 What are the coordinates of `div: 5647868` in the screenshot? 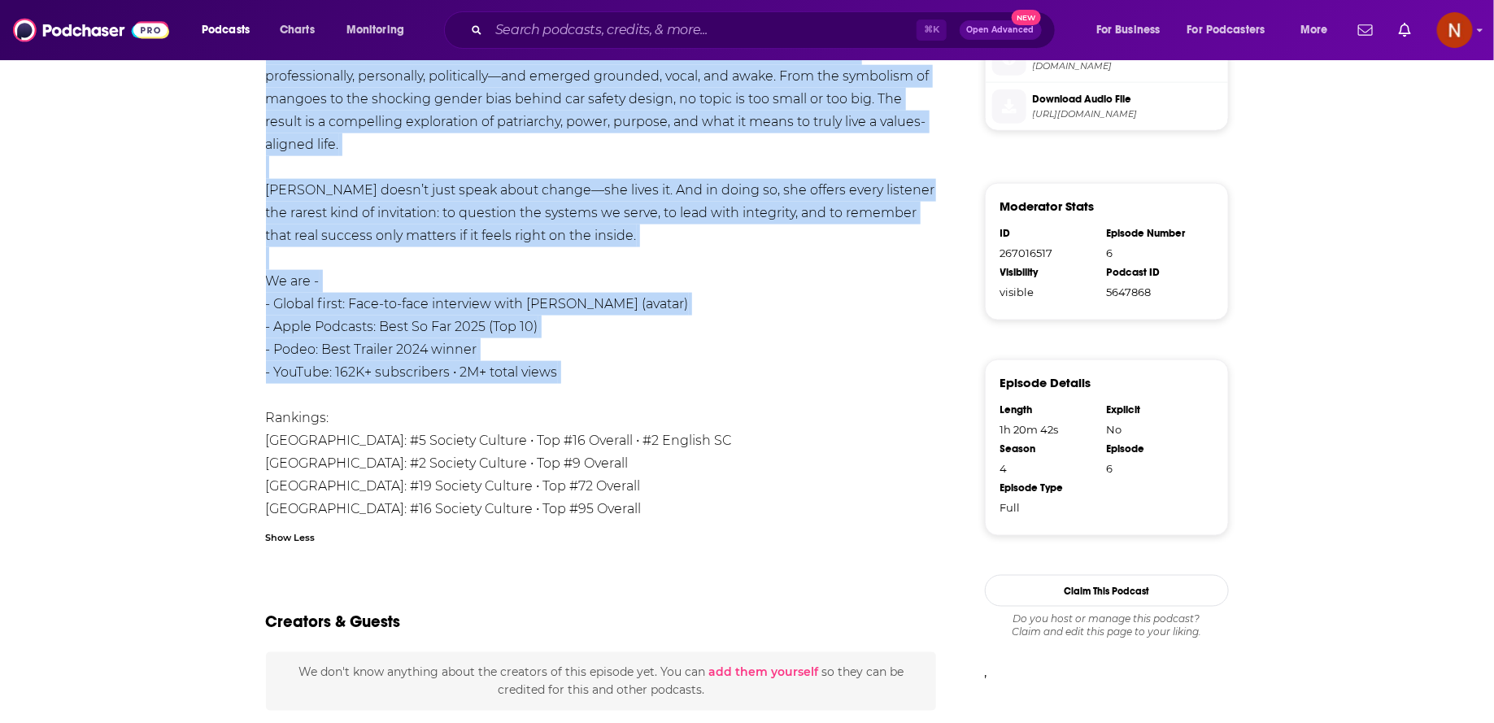 It's located at (1155, 292).